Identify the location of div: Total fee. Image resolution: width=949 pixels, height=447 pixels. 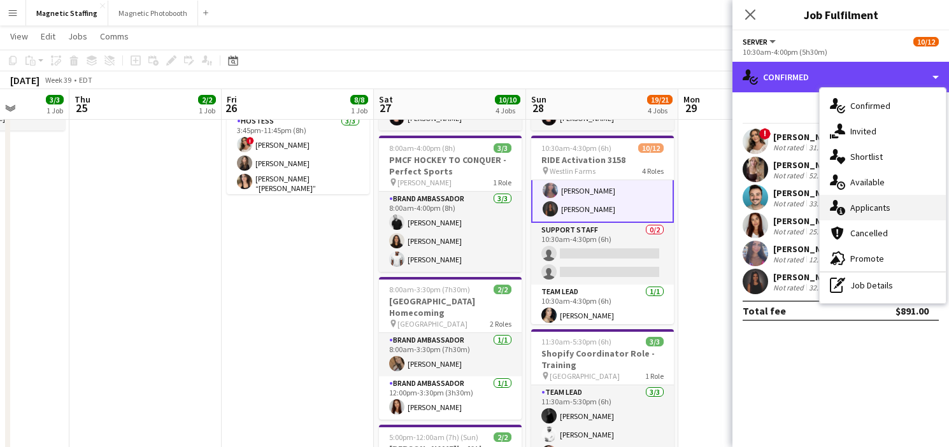
(764, 311).